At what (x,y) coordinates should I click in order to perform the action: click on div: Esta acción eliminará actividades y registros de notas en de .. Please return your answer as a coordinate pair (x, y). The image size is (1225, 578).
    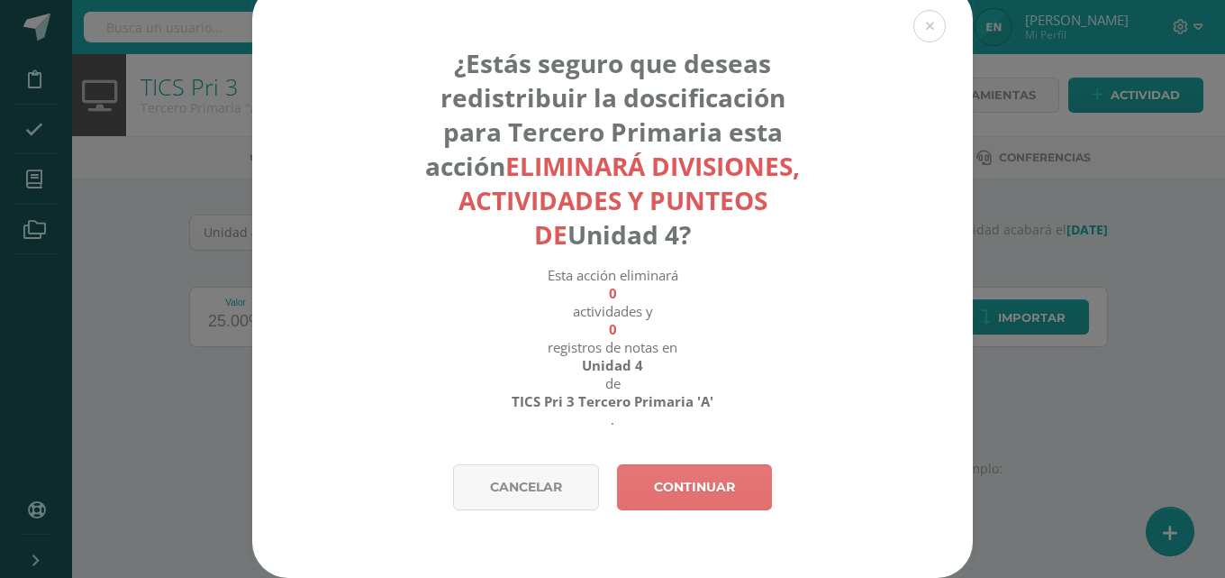
    Looking at the image, I should click on (613, 347).